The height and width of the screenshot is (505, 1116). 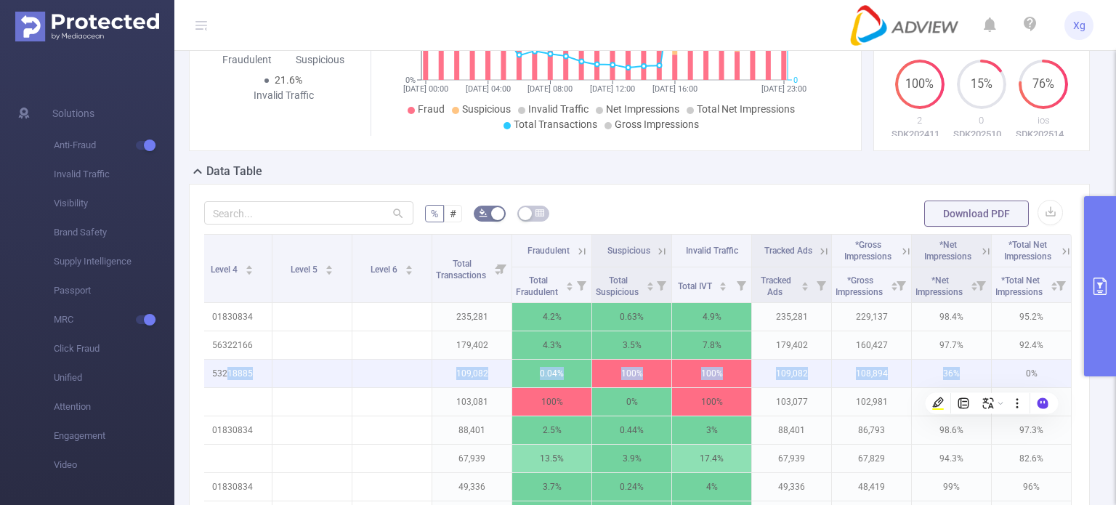 I want to click on p: 0.04%, so click(x=551, y=373).